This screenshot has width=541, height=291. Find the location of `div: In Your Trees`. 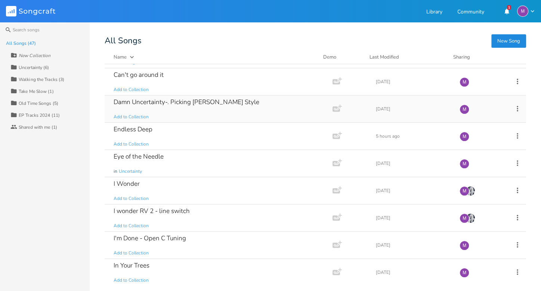

div: In Your Trees is located at coordinates (131, 266).